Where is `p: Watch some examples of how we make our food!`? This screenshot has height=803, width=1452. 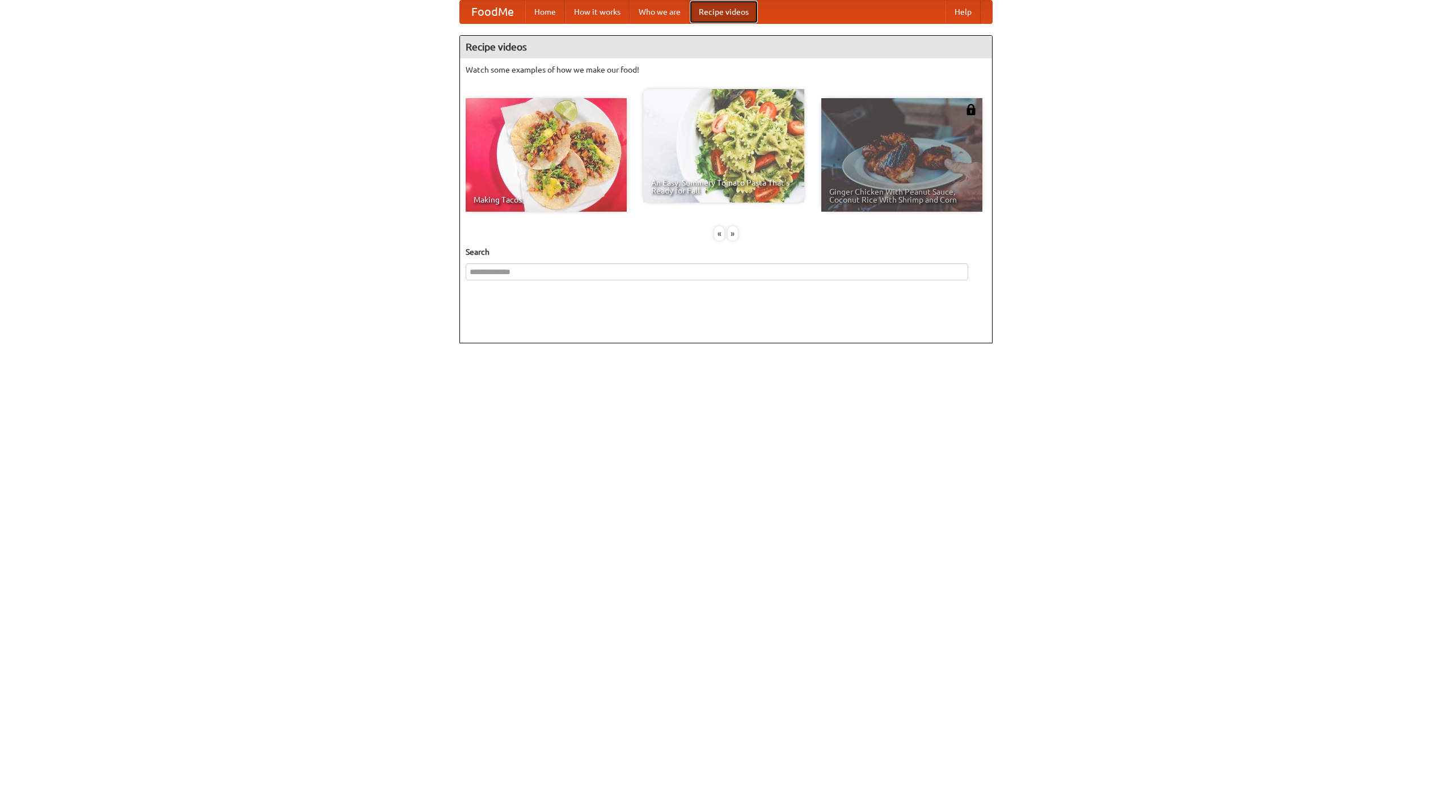 p: Watch some examples of how we make our food! is located at coordinates (726, 70).